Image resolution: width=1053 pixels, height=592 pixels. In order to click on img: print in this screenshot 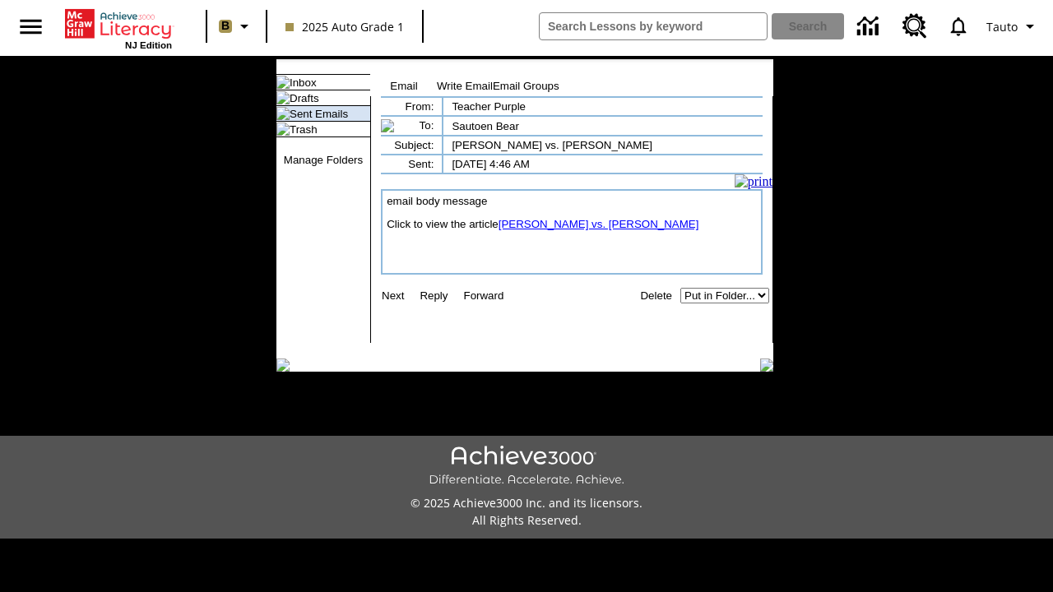, I will do `click(753, 182)`.